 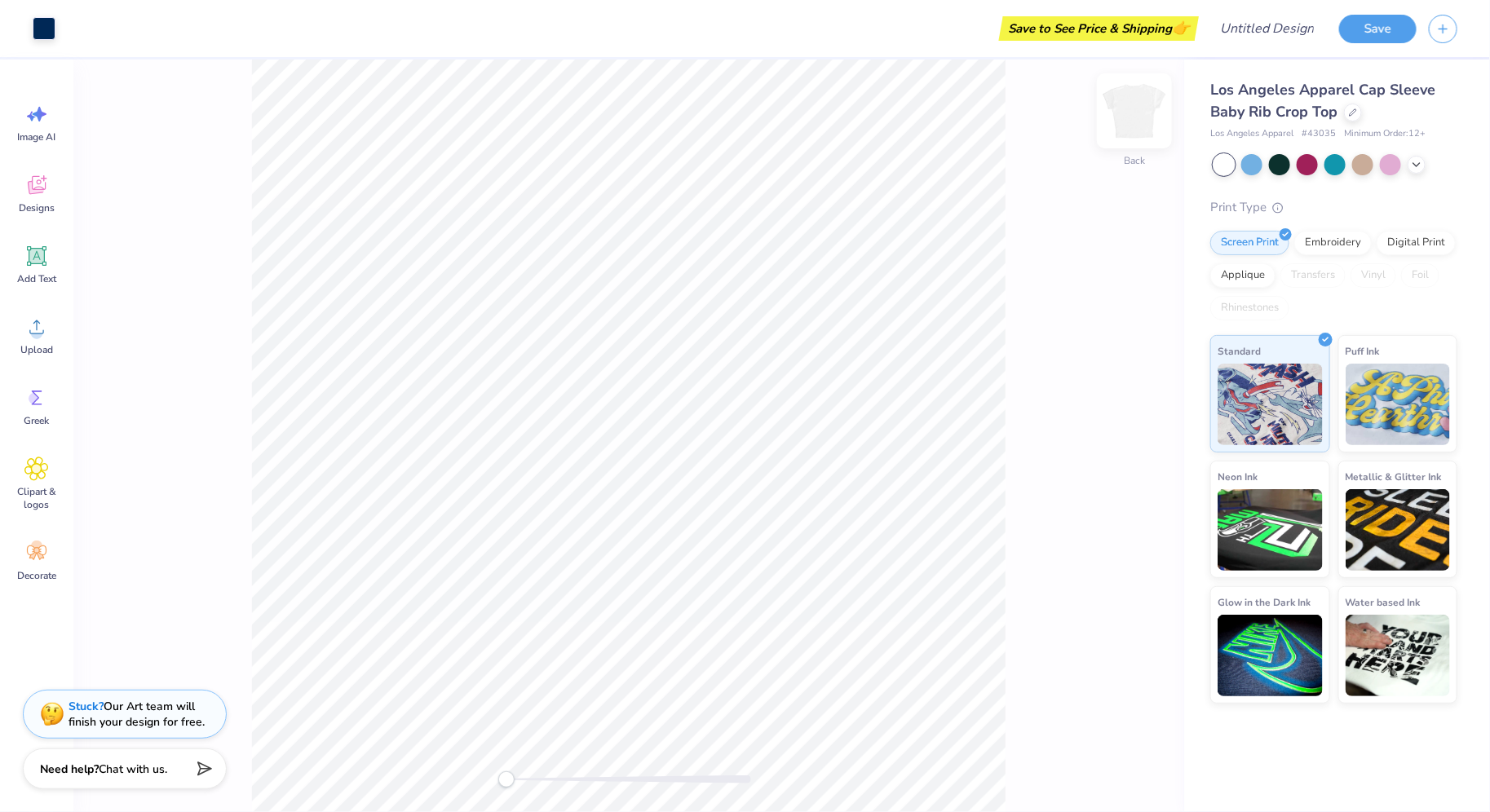 What do you see at coordinates (1383, 602) in the screenshot?
I see `span: Water based Ink` at bounding box center [1383, 602].